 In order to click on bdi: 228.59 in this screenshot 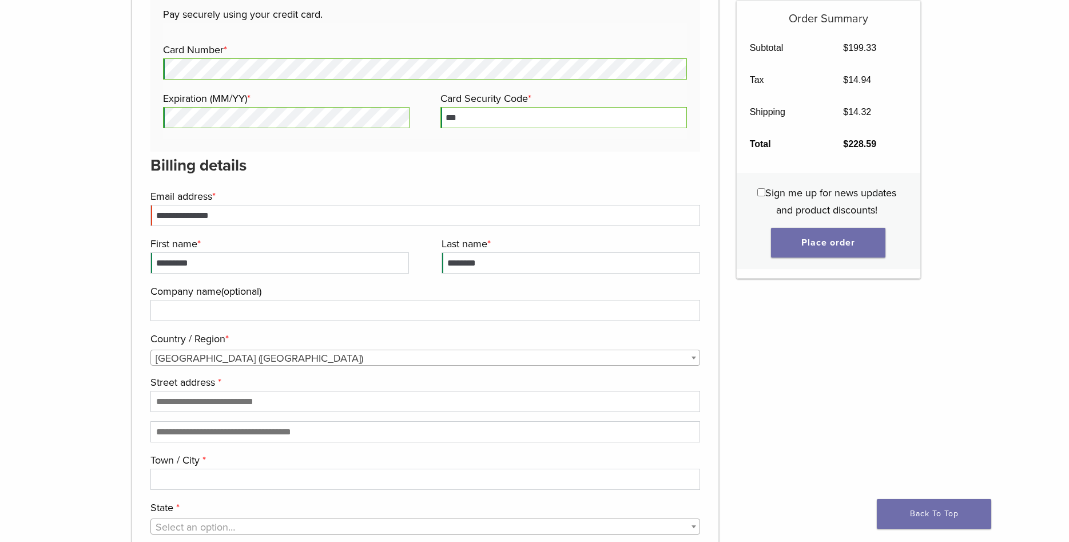, I will do `click(860, 144)`.